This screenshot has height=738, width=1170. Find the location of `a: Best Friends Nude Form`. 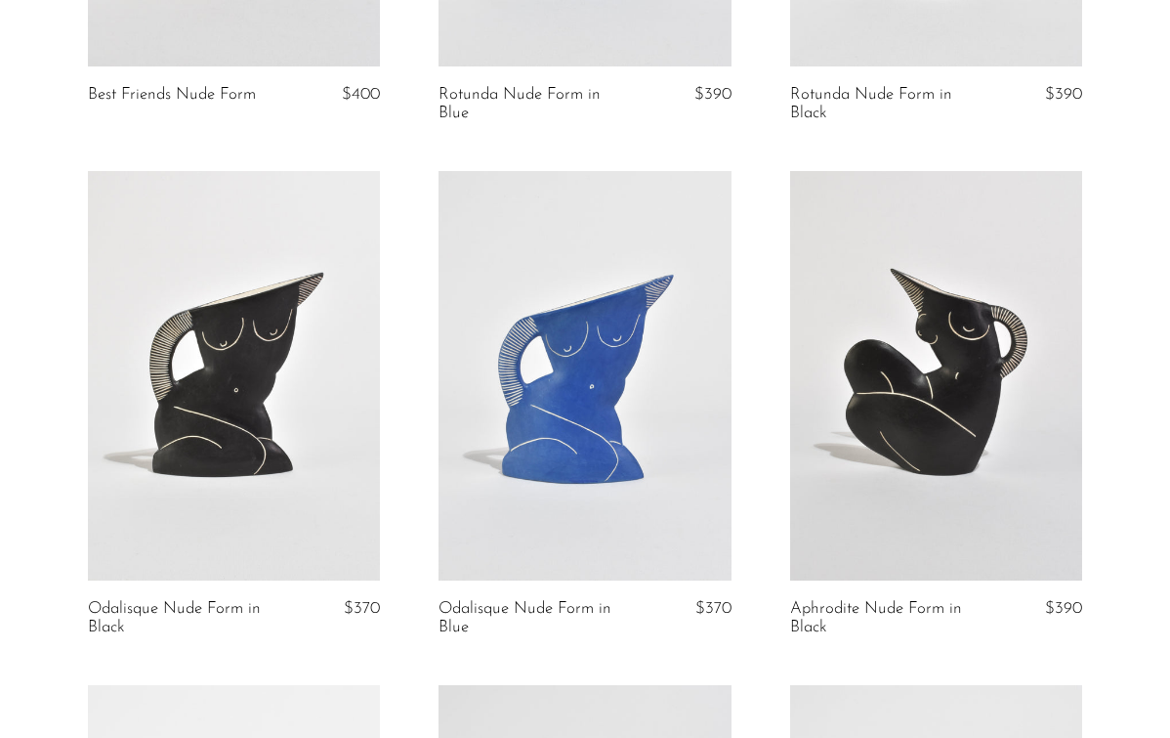

a: Best Friends Nude Form is located at coordinates (172, 95).